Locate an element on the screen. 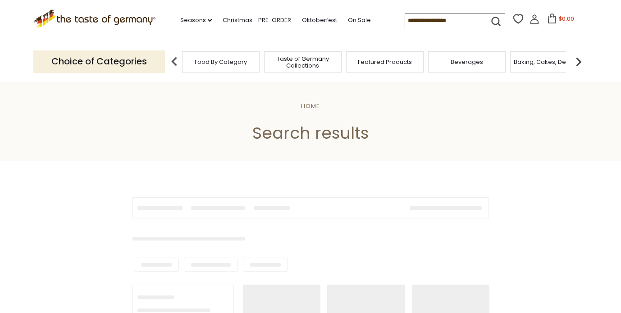 Image resolution: width=621 pixels, height=313 pixels. p: Choice of Categories is located at coordinates (99, 61).